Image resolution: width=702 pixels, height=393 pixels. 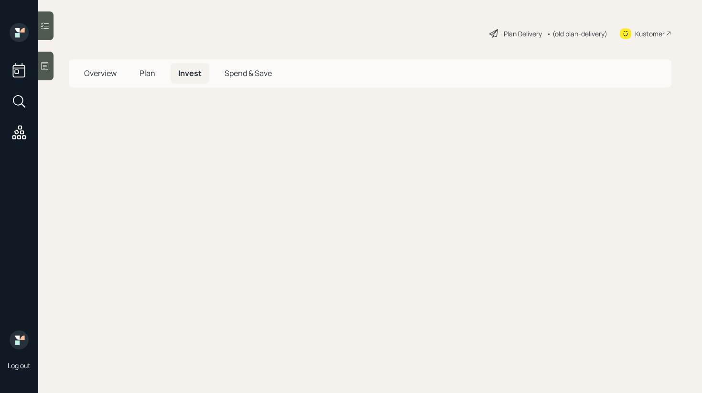 What do you see at coordinates (100, 73) in the screenshot?
I see `span: Overview` at bounding box center [100, 73].